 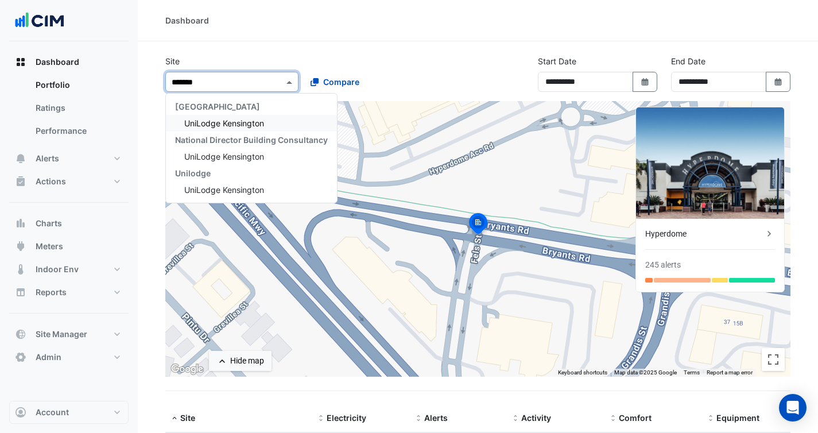 I want to click on button: Account, so click(x=69, y=412).